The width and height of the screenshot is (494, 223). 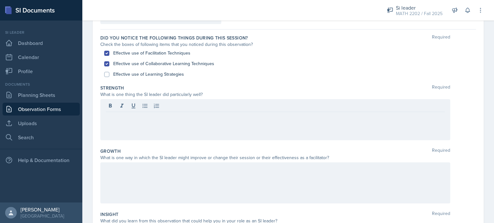 What do you see at coordinates (41, 57) in the screenshot?
I see `a: Calendar` at bounding box center [41, 57].